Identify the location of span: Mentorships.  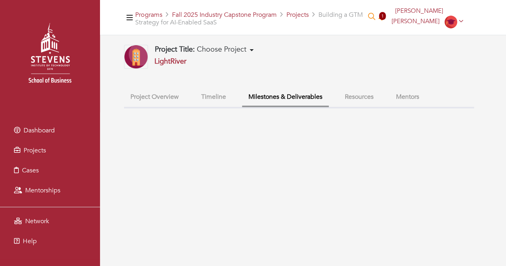
(43, 190).